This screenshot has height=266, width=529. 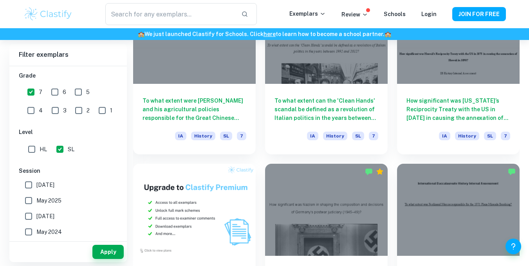 I want to click on h6: Session, so click(x=68, y=171).